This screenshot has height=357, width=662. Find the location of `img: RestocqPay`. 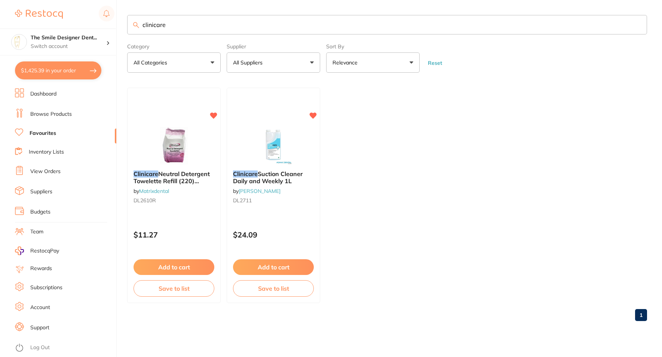

img: RestocqPay is located at coordinates (19, 250).